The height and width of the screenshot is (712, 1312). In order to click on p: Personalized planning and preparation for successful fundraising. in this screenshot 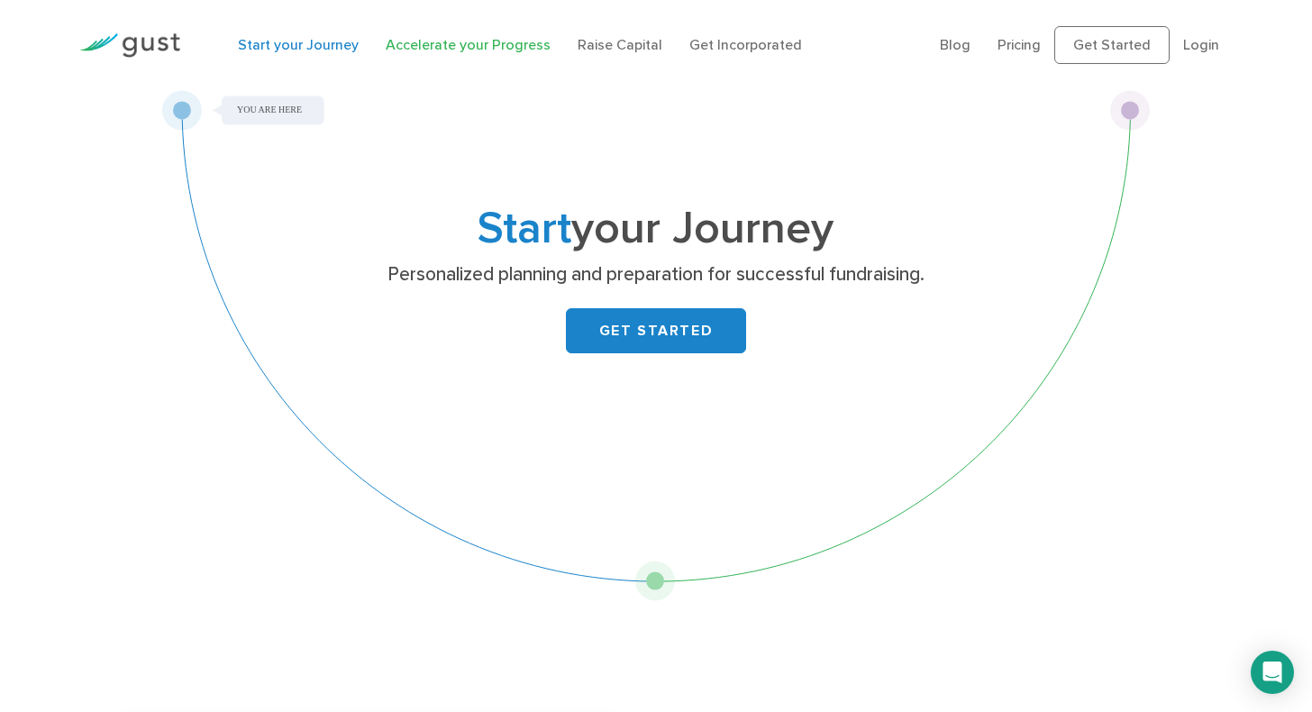, I will do `click(655, 275)`.